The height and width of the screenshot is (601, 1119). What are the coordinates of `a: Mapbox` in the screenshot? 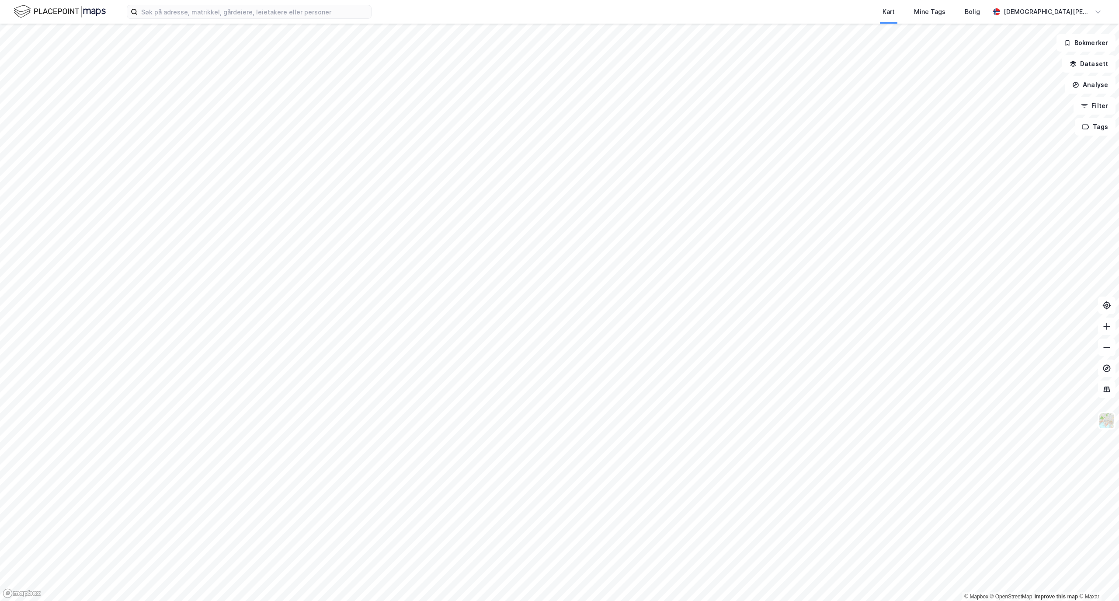 It's located at (976, 596).